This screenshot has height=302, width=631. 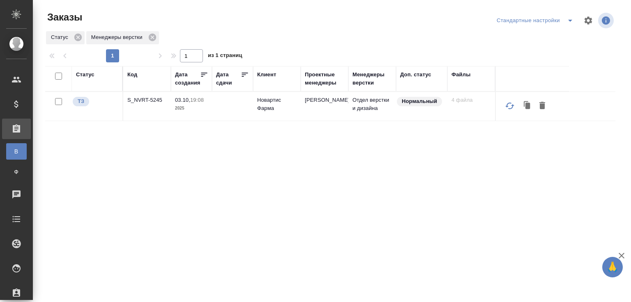 I want to click on div: Код, so click(x=132, y=75).